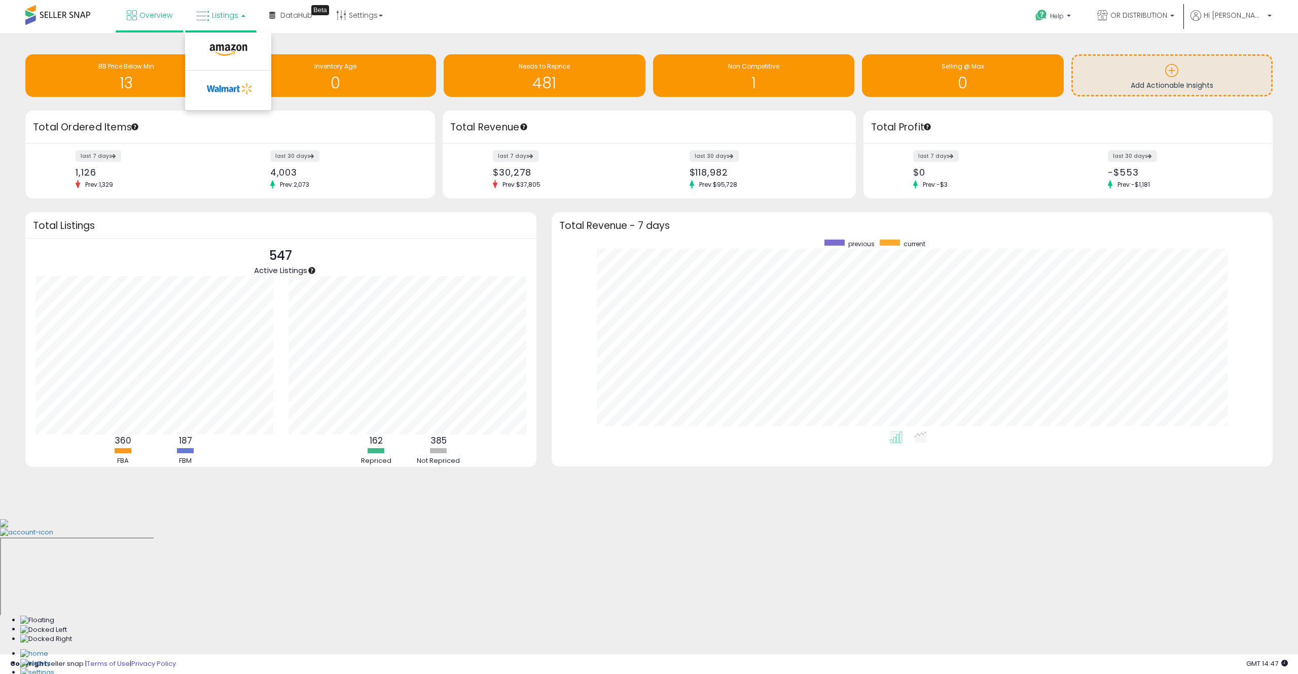 This screenshot has width=1298, height=674. Describe the element at coordinates (764, 172) in the screenshot. I see `div: $118,982` at that location.